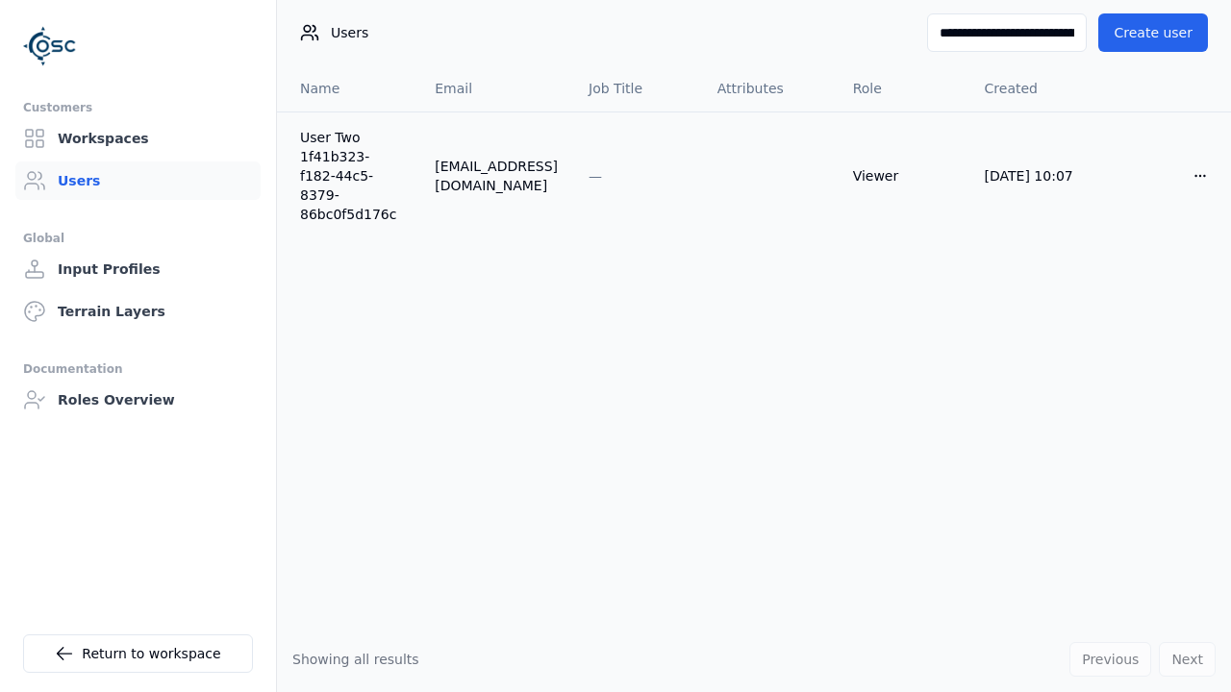  I want to click on th: Job Title, so click(637, 88).